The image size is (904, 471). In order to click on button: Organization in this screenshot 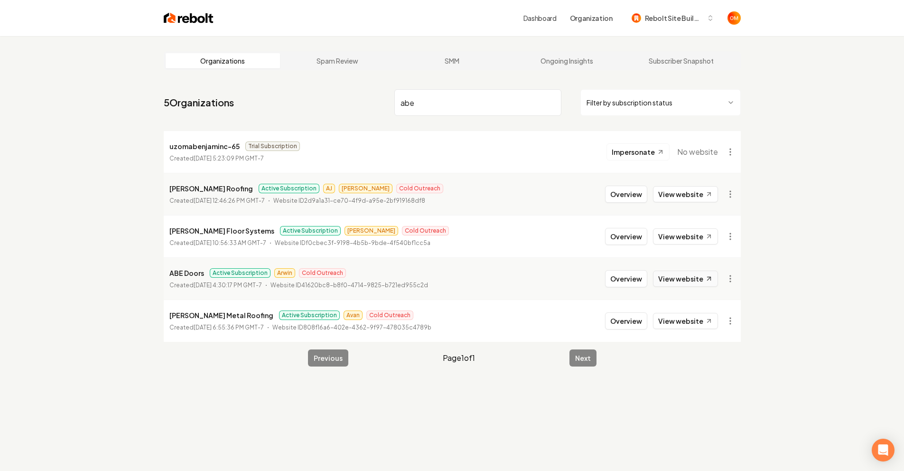, I will do `click(591, 18)`.